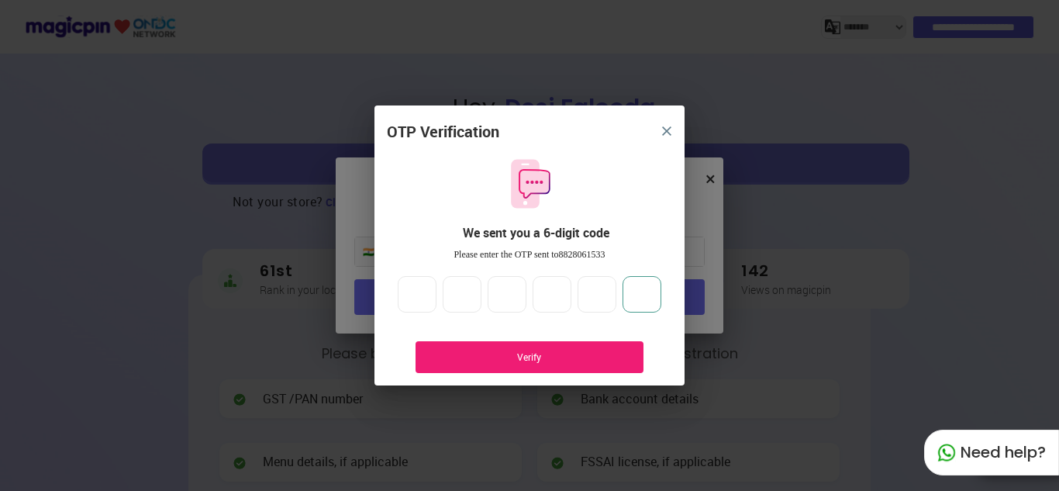  I want to click on div: Verify, so click(530, 357).